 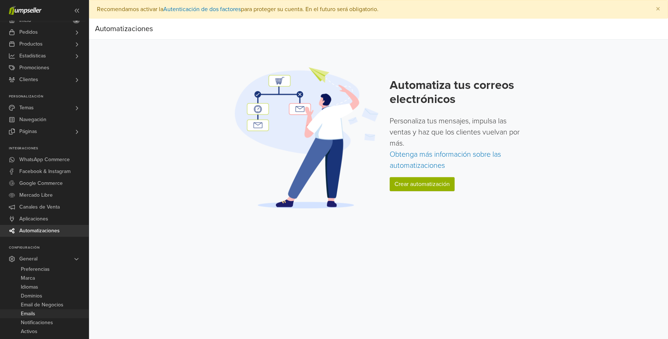 I want to click on span: Productos, so click(x=31, y=44).